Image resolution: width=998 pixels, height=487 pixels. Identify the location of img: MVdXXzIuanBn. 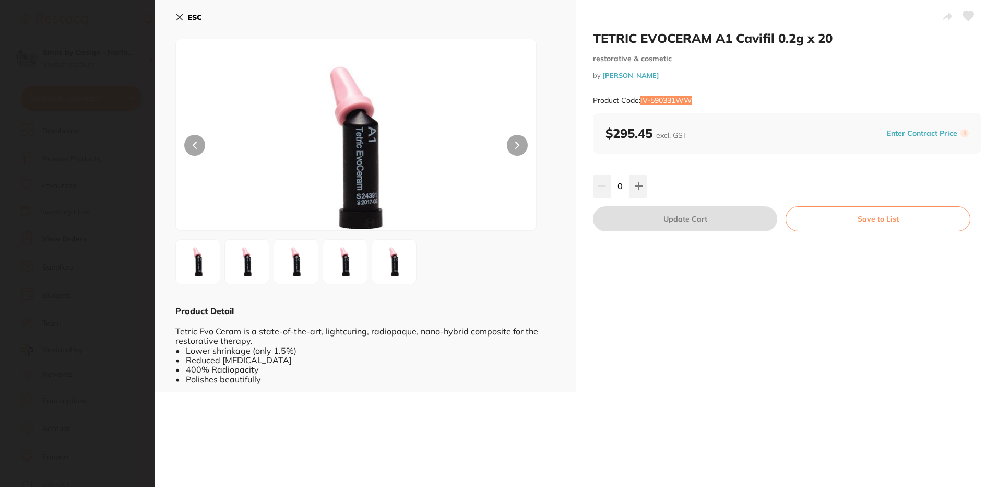
(247, 262).